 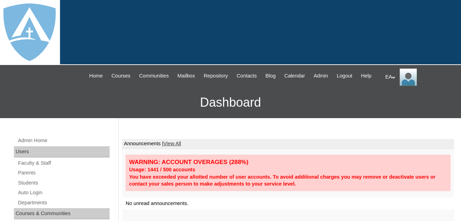 What do you see at coordinates (121, 76) in the screenshot?
I see `a: Courses` at bounding box center [121, 76].